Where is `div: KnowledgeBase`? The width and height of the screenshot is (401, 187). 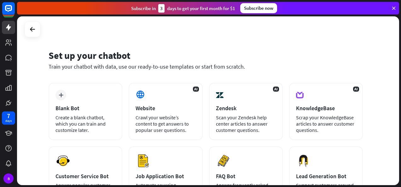 div: KnowledgeBase is located at coordinates (326, 108).